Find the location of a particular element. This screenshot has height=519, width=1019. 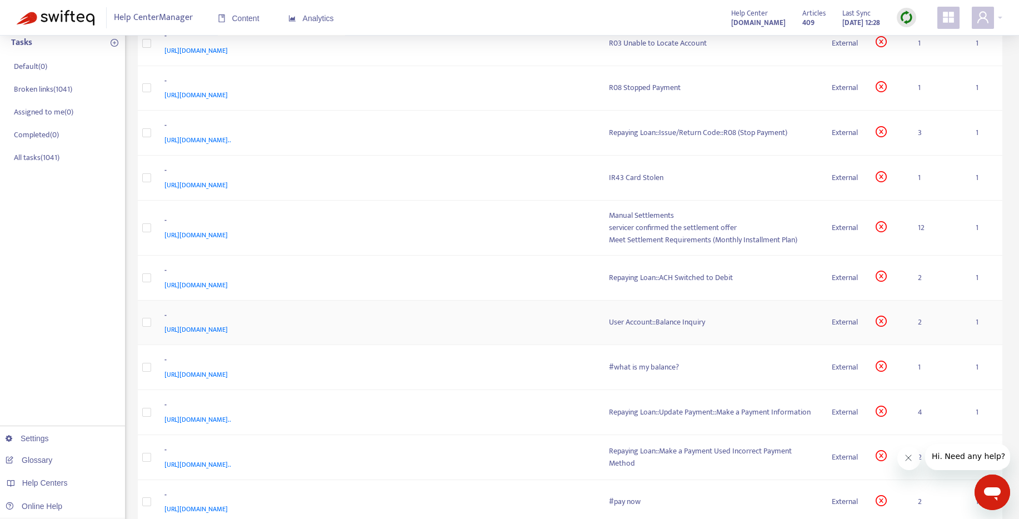

div: R08 Stopped Payment is located at coordinates (712, 88).